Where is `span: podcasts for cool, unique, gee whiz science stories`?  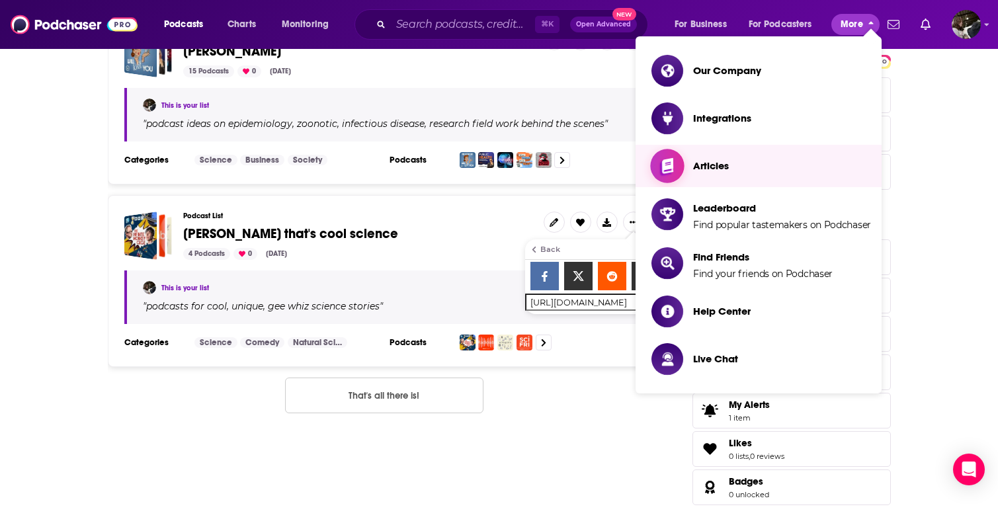
span: podcasts for cool, unique, gee whiz science stories is located at coordinates (263, 306).